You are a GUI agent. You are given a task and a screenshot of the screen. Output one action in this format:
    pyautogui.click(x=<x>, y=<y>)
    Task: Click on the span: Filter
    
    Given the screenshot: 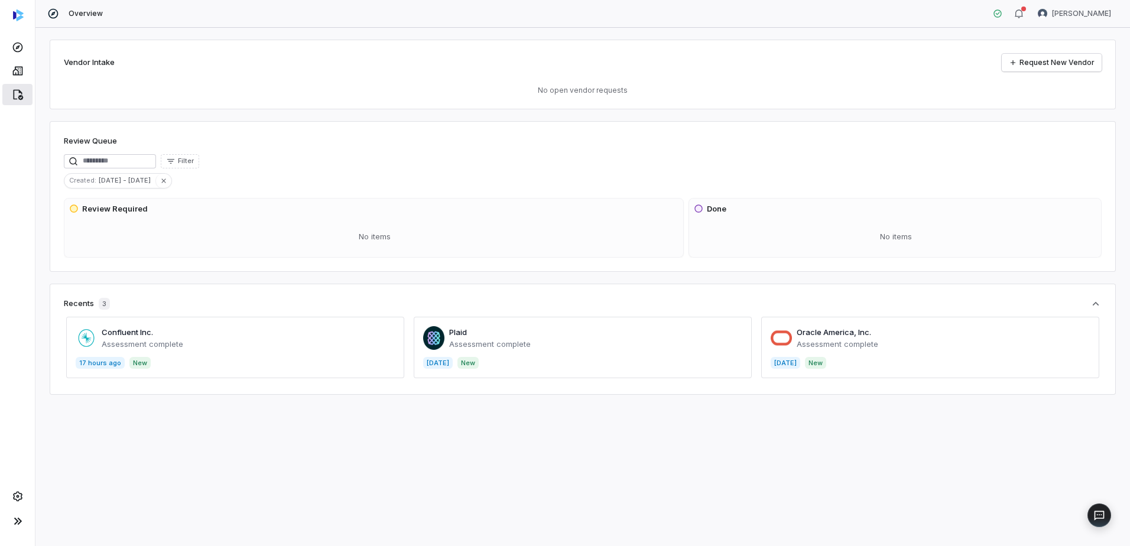 What is the action you would take?
    pyautogui.click(x=186, y=161)
    